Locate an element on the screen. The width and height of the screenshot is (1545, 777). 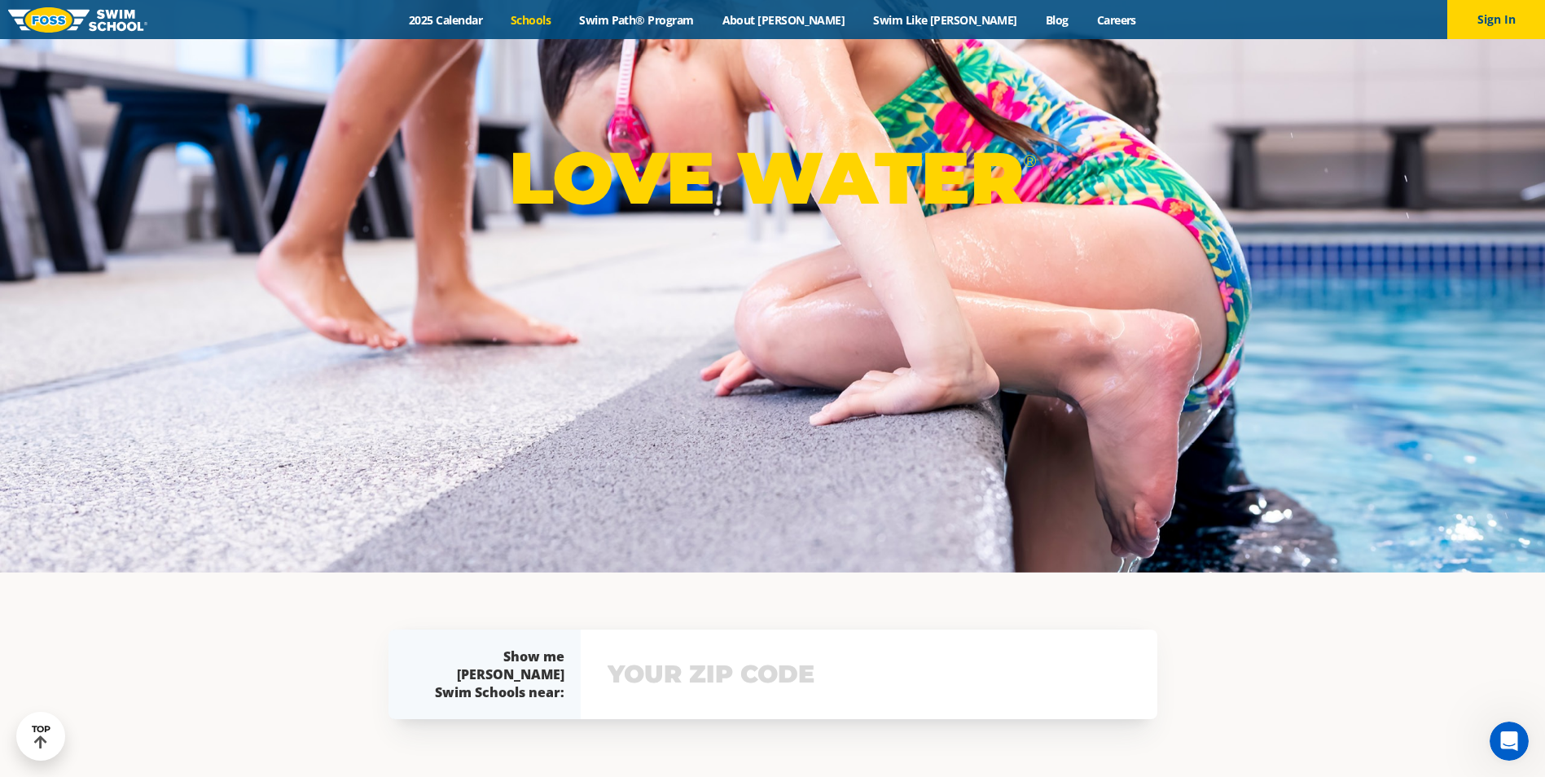
a: Blog is located at coordinates (1057, 20).